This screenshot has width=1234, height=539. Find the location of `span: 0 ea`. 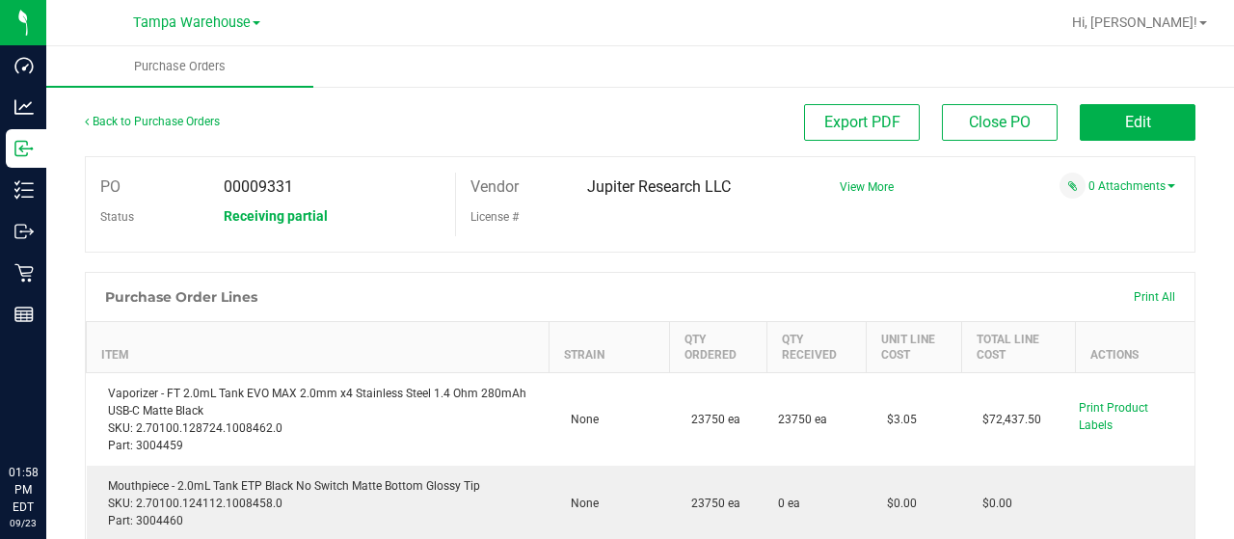

span: 0 ea is located at coordinates (788, 503).